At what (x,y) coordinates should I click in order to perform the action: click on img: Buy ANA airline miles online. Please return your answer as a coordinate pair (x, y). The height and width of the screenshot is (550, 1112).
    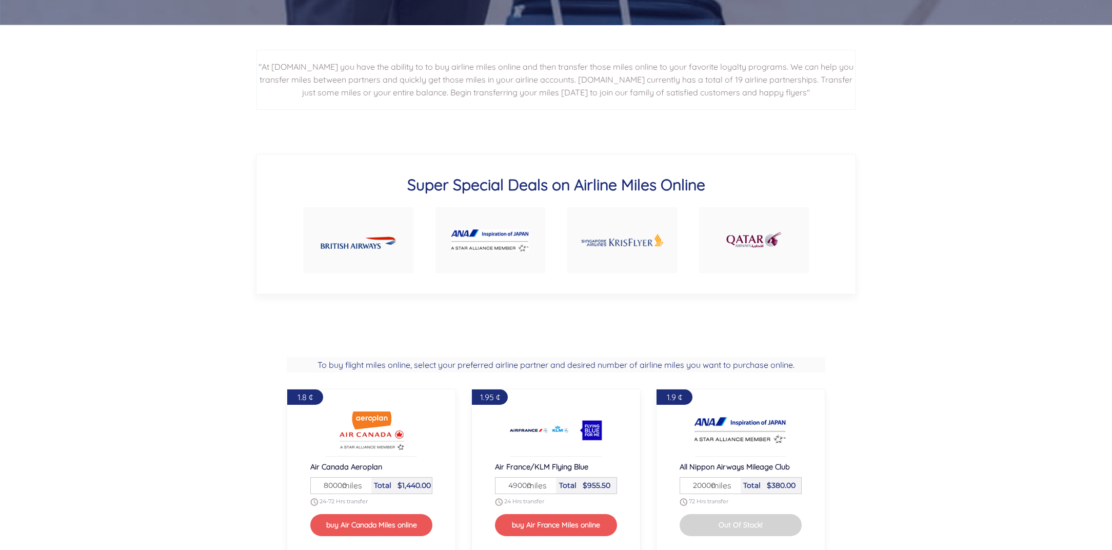
    Looking at the image, I should click on (490, 240).